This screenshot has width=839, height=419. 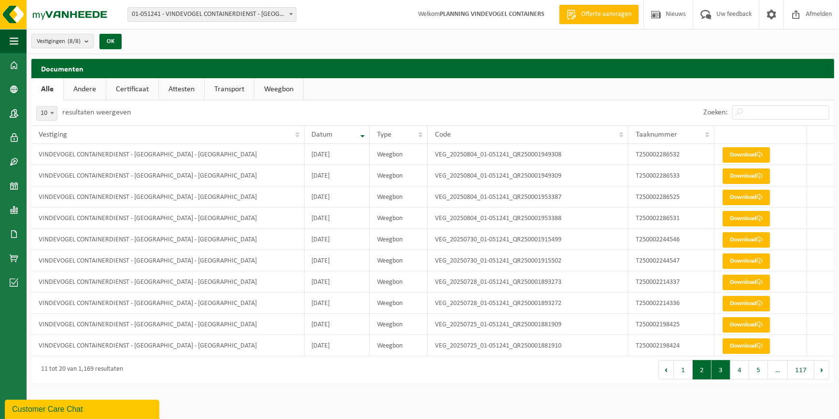 What do you see at coordinates (80, 370) in the screenshot?
I see `div: 11 tot 20 van 1,169 resultaten` at bounding box center [80, 370].